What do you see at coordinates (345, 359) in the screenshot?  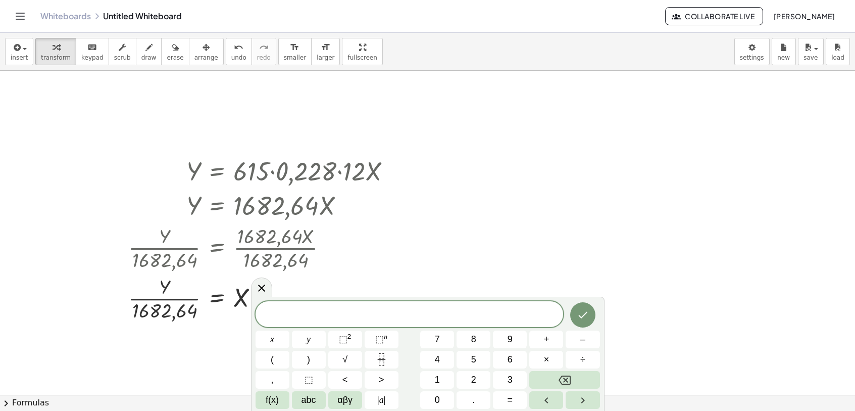 I see `button: Square root` at bounding box center [345, 359].